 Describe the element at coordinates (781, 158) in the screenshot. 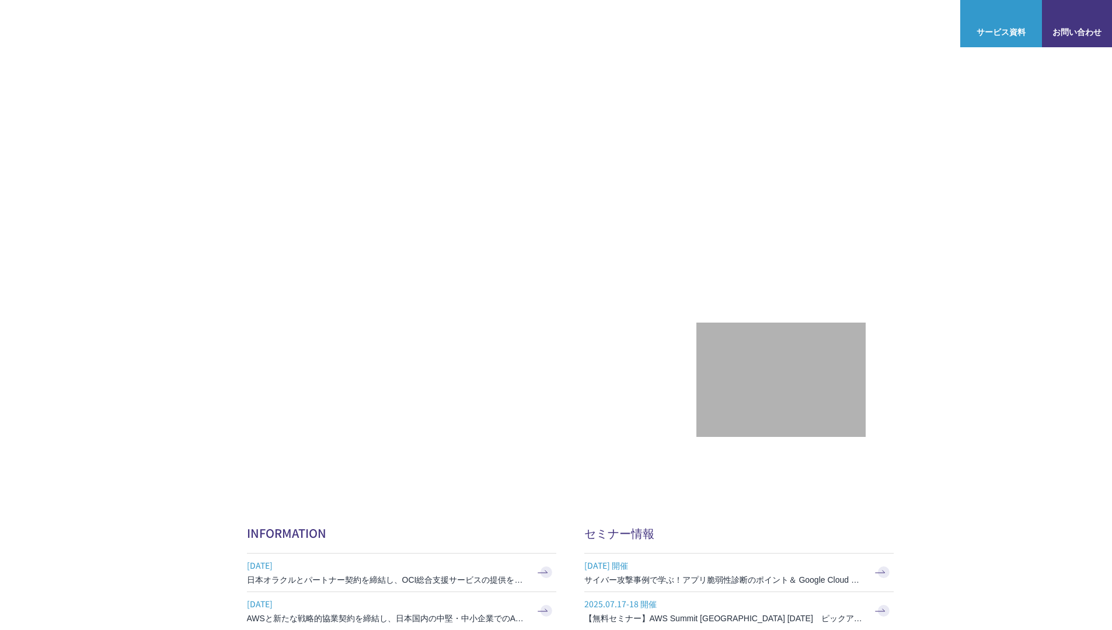

I see `img: AWSプレミアティアサービスパートナー` at that location.